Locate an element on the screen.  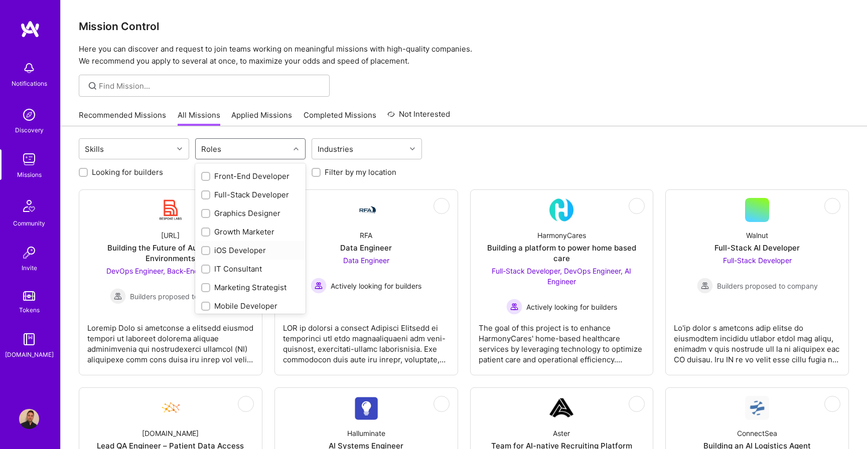
div: Halluminate is located at coordinates (366, 433).